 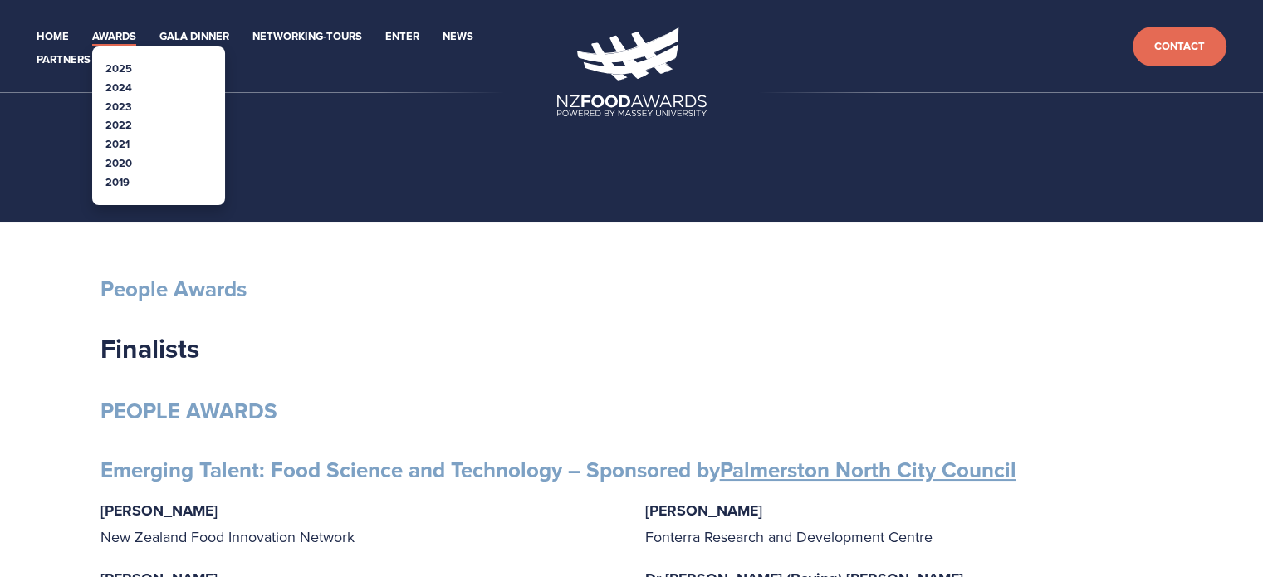 I want to click on a: Networking-Tours, so click(x=307, y=37).